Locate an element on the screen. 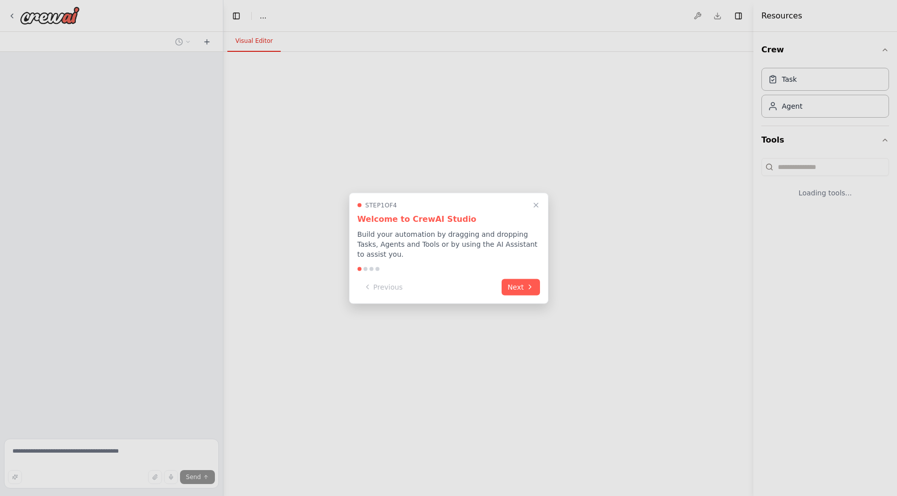 The width and height of the screenshot is (897, 496). button: Previous is located at coordinates (383, 287).